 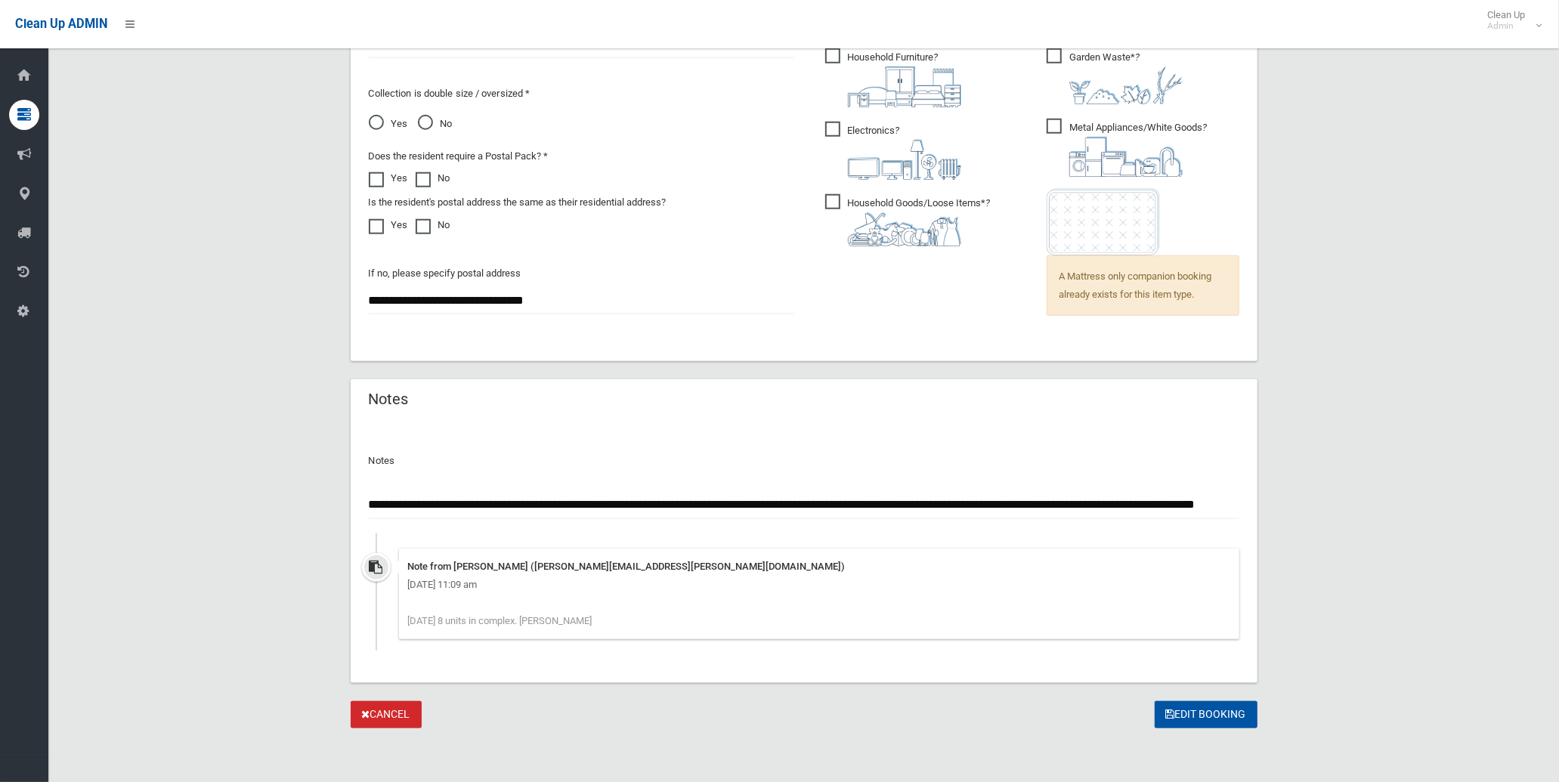 I want to click on img: aa9efdbe659d29b613fca23ba79d85cb.png, so click(x=905, y=87).